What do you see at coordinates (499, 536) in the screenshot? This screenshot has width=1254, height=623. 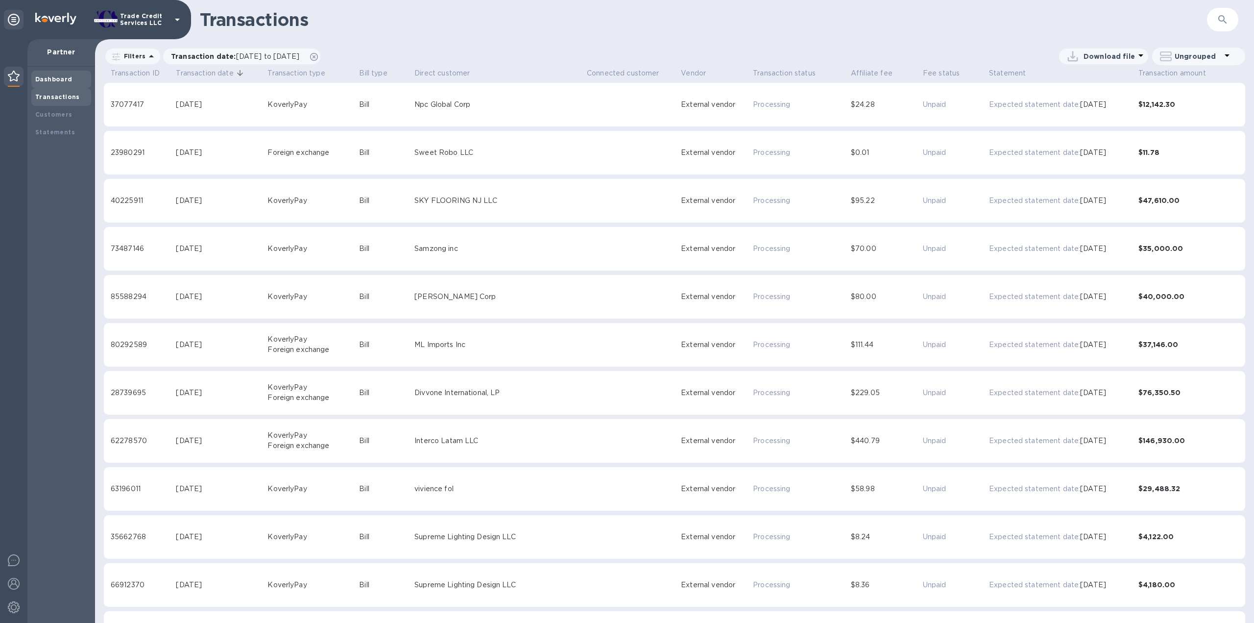 I see `div: Supreme Lighting Design LLC` at bounding box center [499, 536].